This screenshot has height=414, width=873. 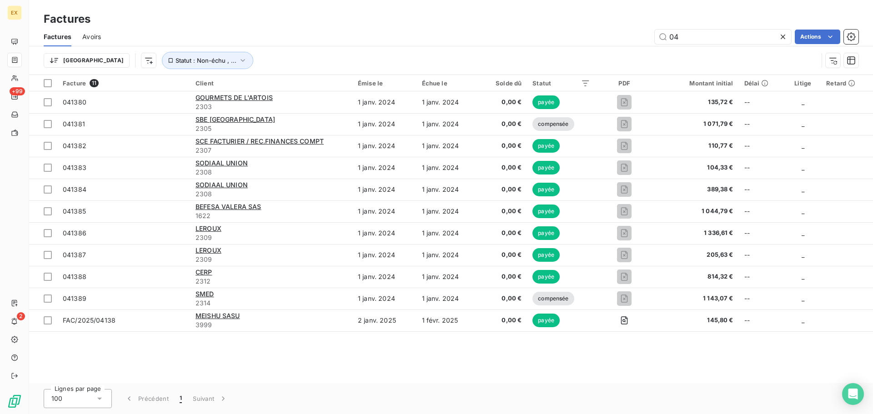 I want to click on span: 1 071,79 €, so click(x=696, y=124).